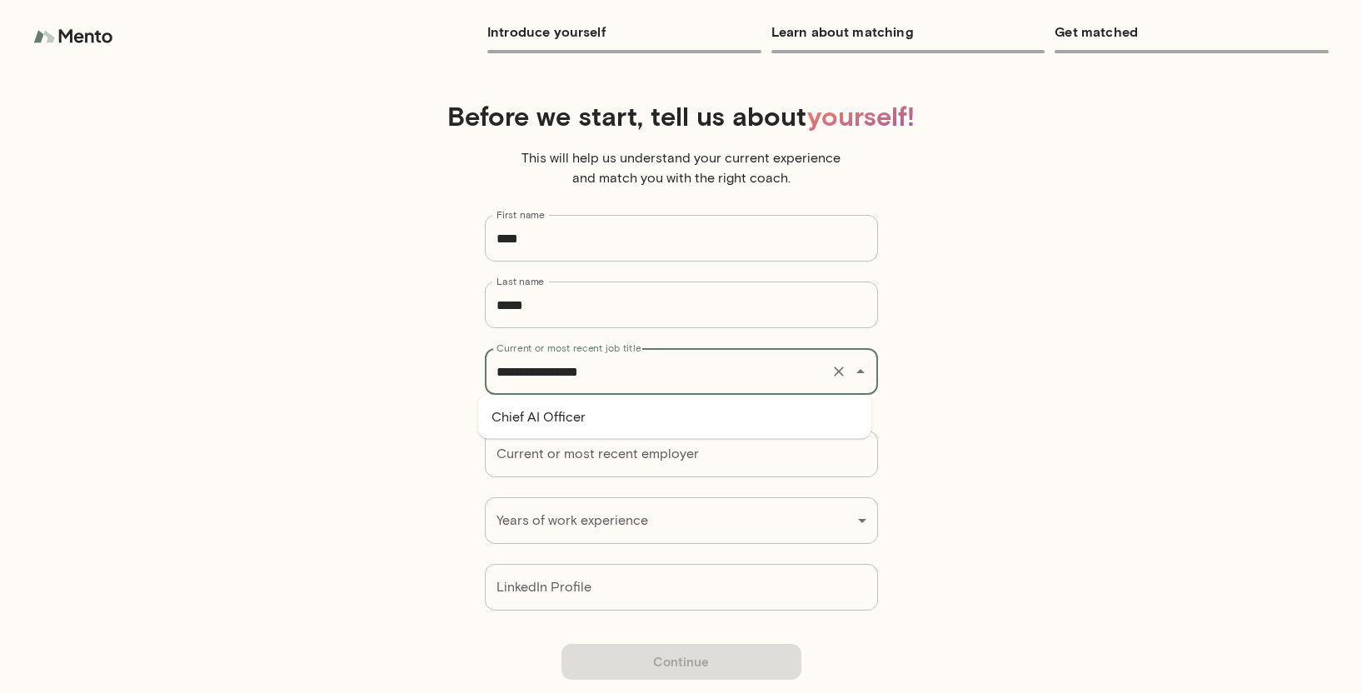  I want to click on label: Current or most recent job title, so click(568, 347).